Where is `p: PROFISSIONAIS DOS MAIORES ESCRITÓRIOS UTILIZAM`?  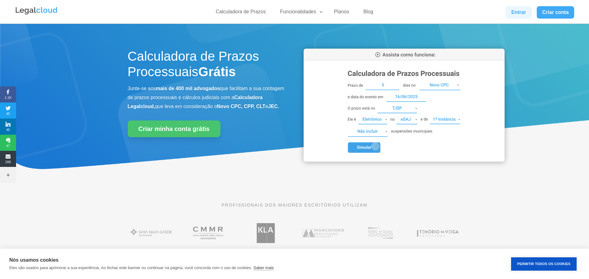 p: PROFISSIONAIS DOS MAIORES ESCRITÓRIOS UTILIZAM is located at coordinates (295, 205).